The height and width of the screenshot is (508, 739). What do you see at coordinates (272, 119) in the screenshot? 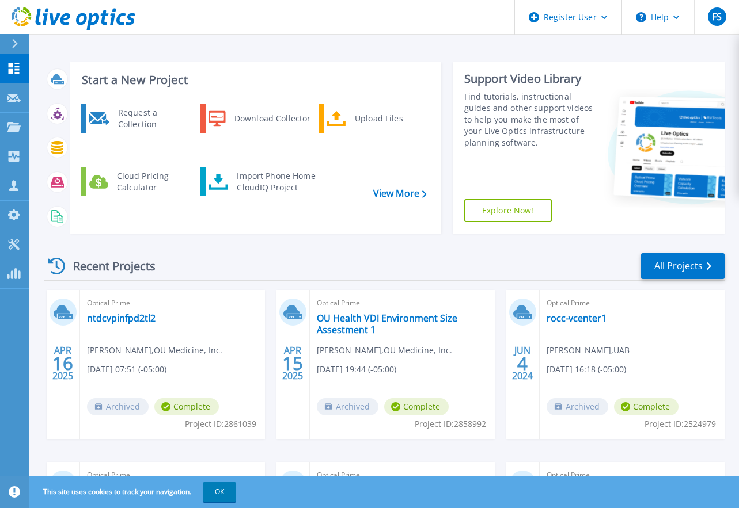
I see `div: Download Collector` at bounding box center [272, 119].